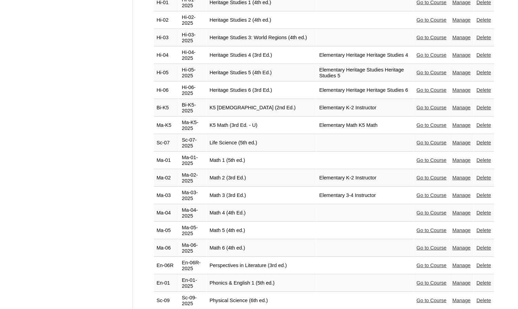  What do you see at coordinates (261, 126) in the screenshot?
I see `td: K5 Math (3rd Ed. - U)` at bounding box center [261, 126].